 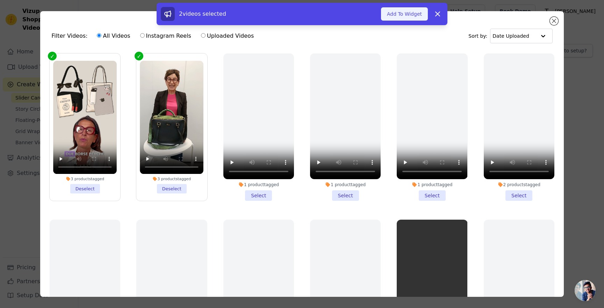 What do you see at coordinates (511, 36) in the screenshot?
I see `div: Sort by:` at bounding box center [511, 36].